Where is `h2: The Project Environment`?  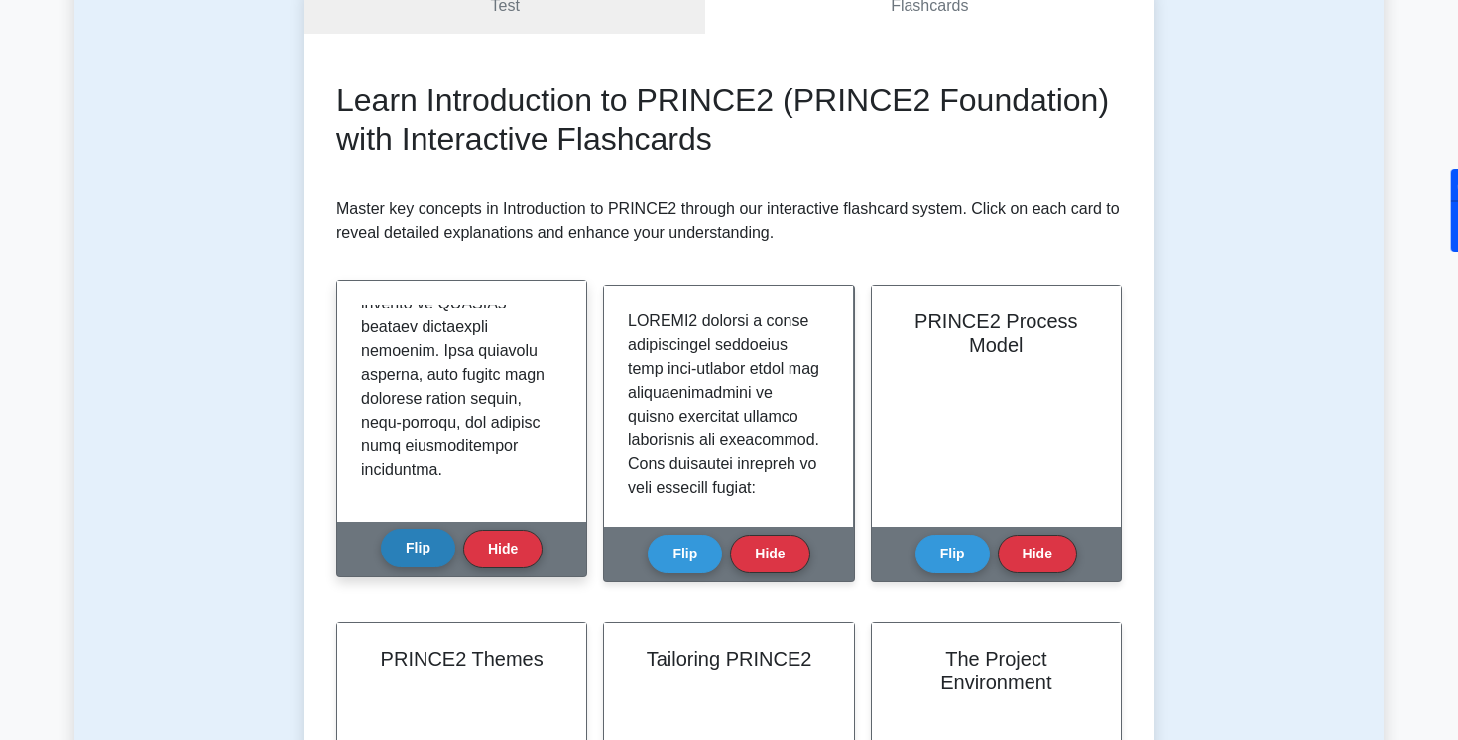 h2: The Project Environment is located at coordinates (996, 670).